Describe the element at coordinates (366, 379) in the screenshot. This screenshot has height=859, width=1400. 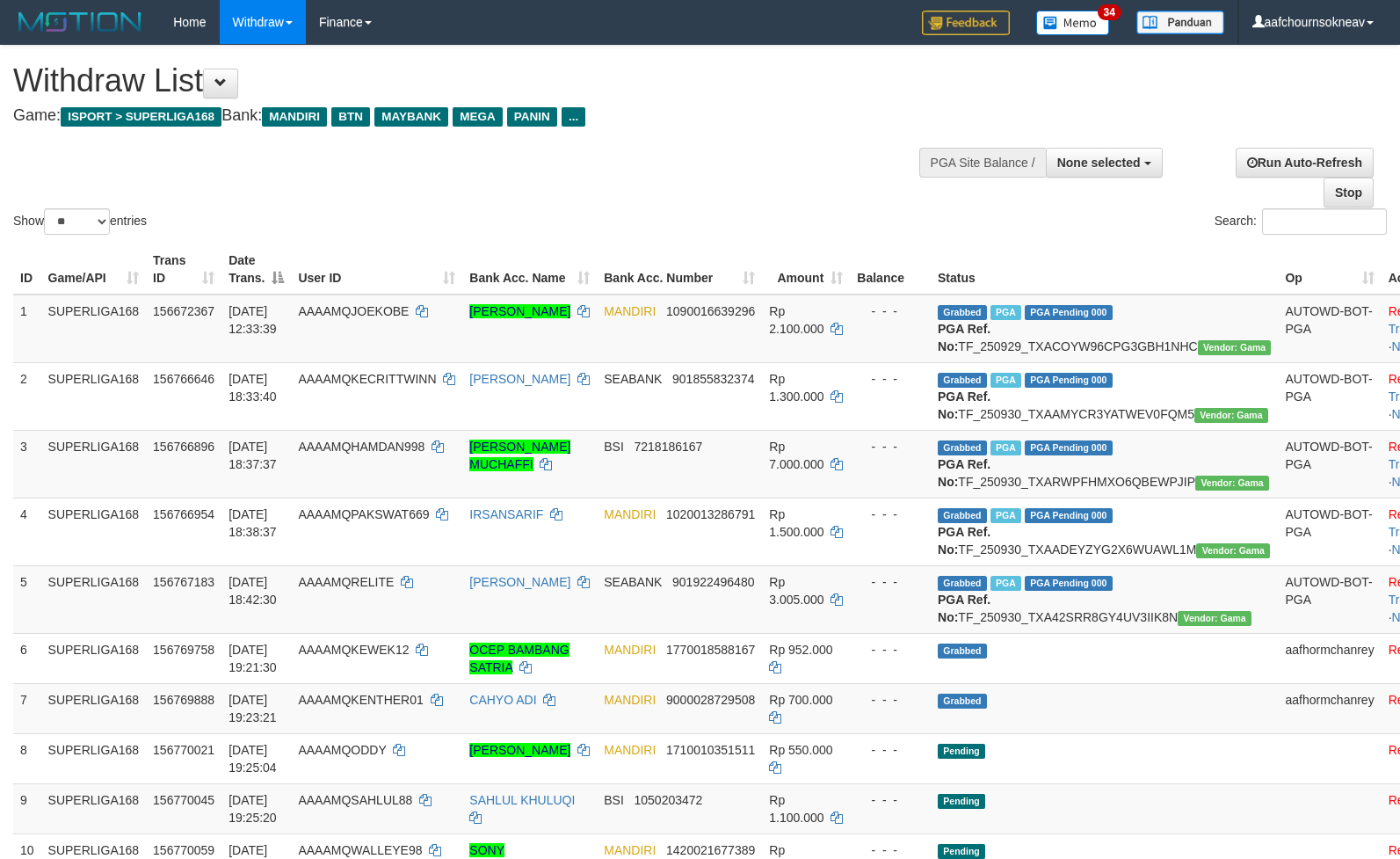
I see `span: AAAAMQKECRITTWINN` at that location.